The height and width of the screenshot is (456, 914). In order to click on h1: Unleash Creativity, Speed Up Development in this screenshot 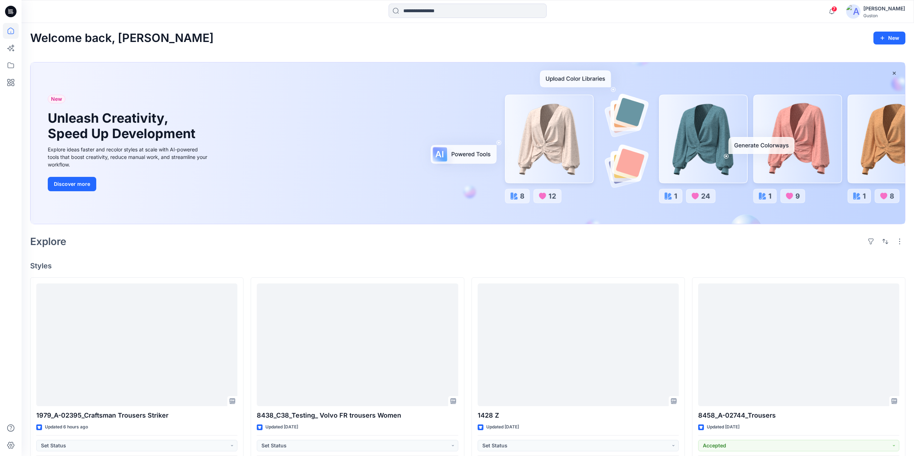, I will do `click(123, 126)`.